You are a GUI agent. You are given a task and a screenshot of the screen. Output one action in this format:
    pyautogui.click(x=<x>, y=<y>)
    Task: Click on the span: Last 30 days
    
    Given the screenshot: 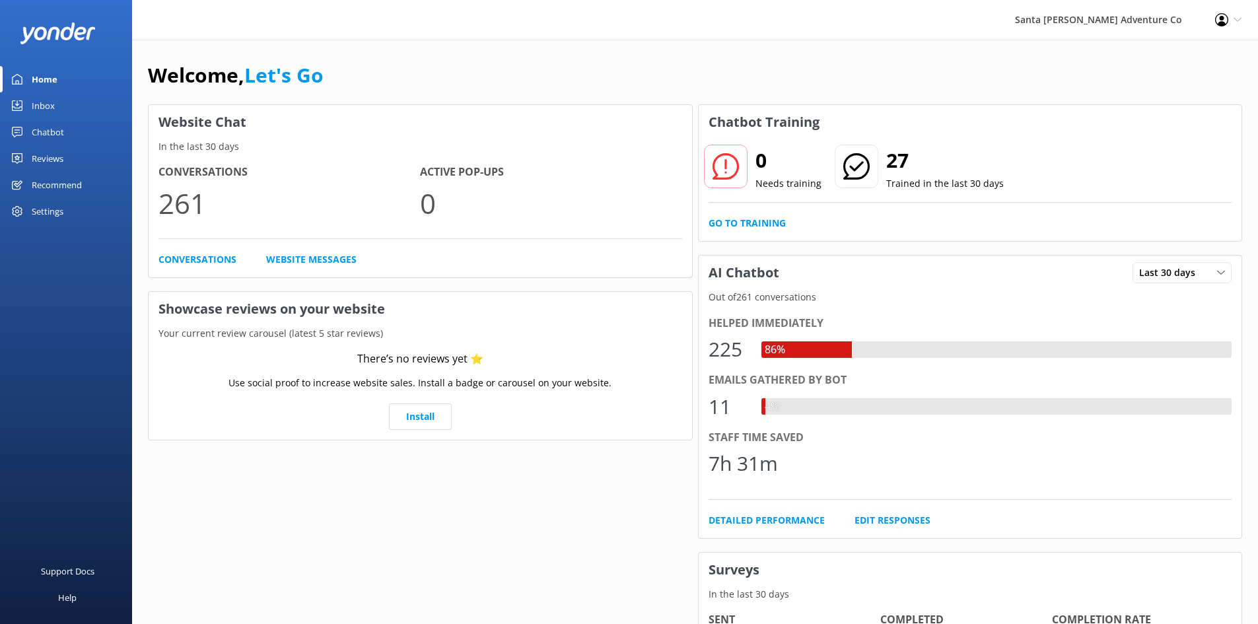 What is the action you would take?
    pyautogui.click(x=1171, y=273)
    